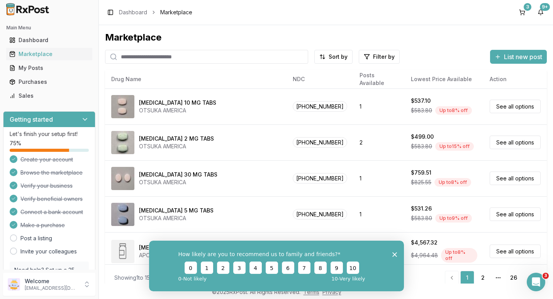 This screenshot has height=299, width=553. I want to click on span: Sort by, so click(338, 57).